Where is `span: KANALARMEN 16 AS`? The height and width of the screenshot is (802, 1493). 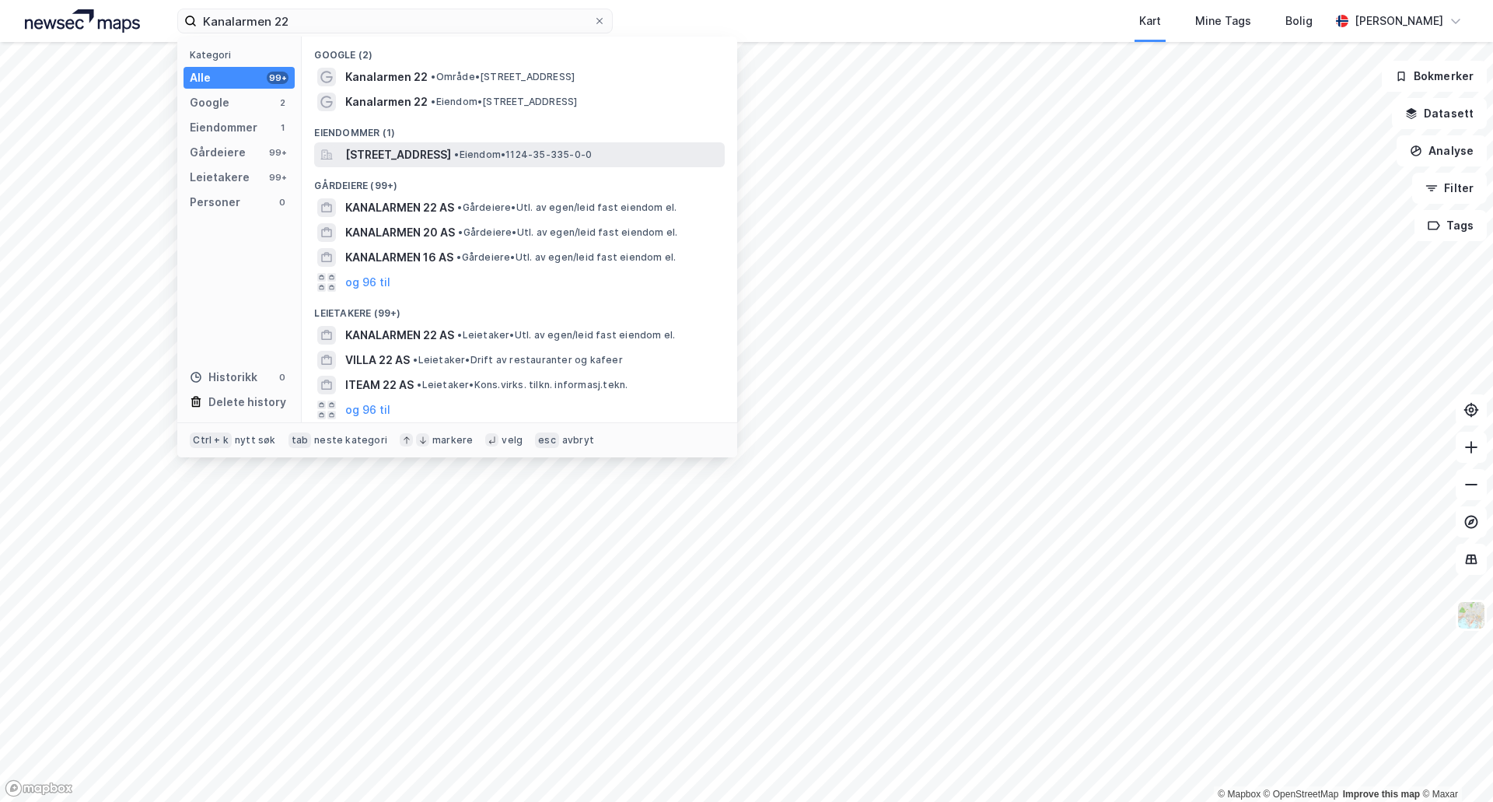
span: KANALARMEN 16 AS is located at coordinates (399, 257).